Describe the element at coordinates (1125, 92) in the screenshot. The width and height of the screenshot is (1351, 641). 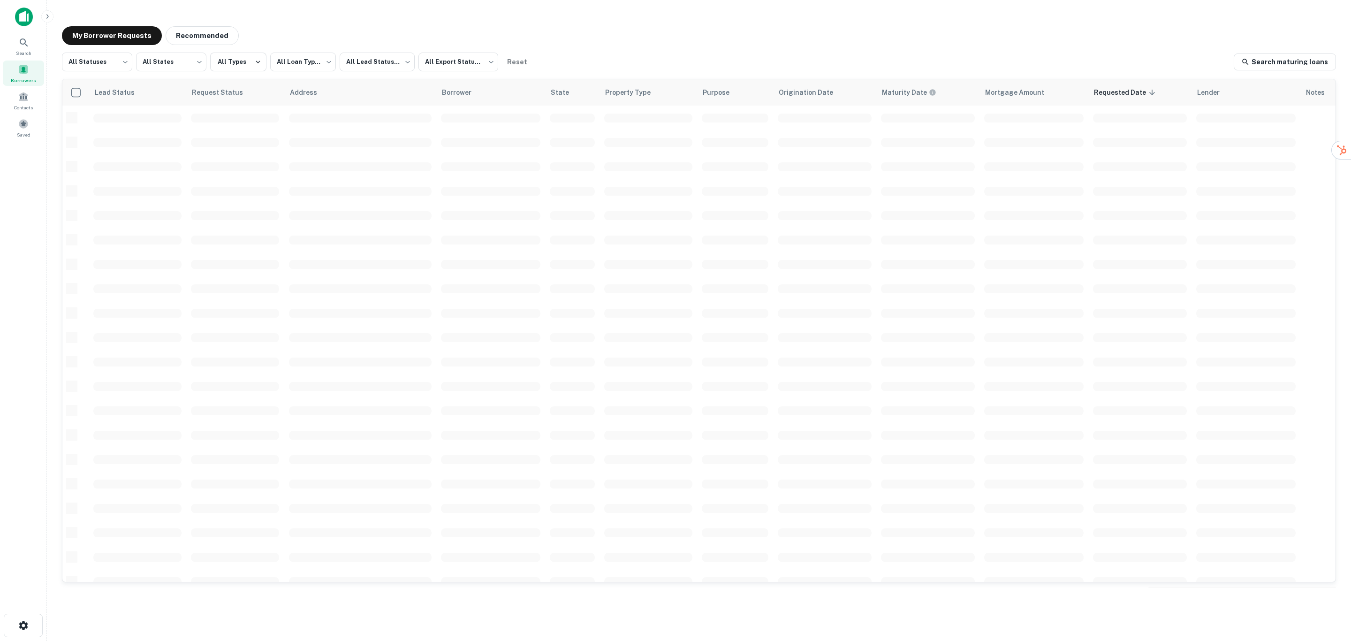
I see `span: Requested Date` at that location.